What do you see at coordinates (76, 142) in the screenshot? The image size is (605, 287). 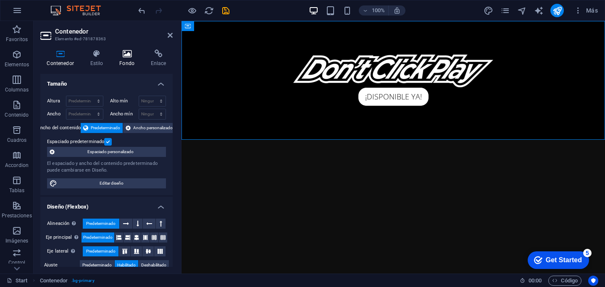 I see `label: Espaciado predeterminado` at bounding box center [76, 142].